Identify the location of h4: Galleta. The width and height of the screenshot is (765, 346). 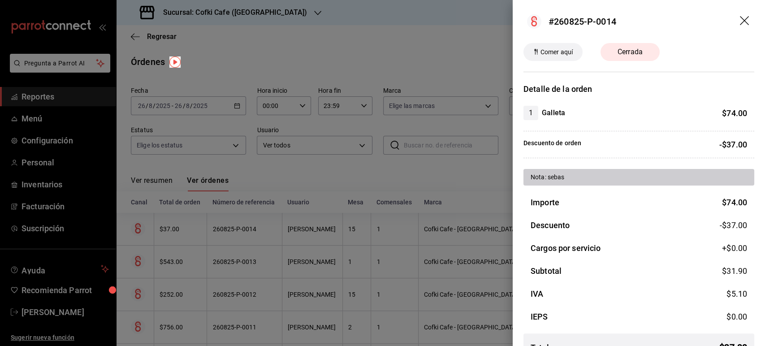
(553, 113).